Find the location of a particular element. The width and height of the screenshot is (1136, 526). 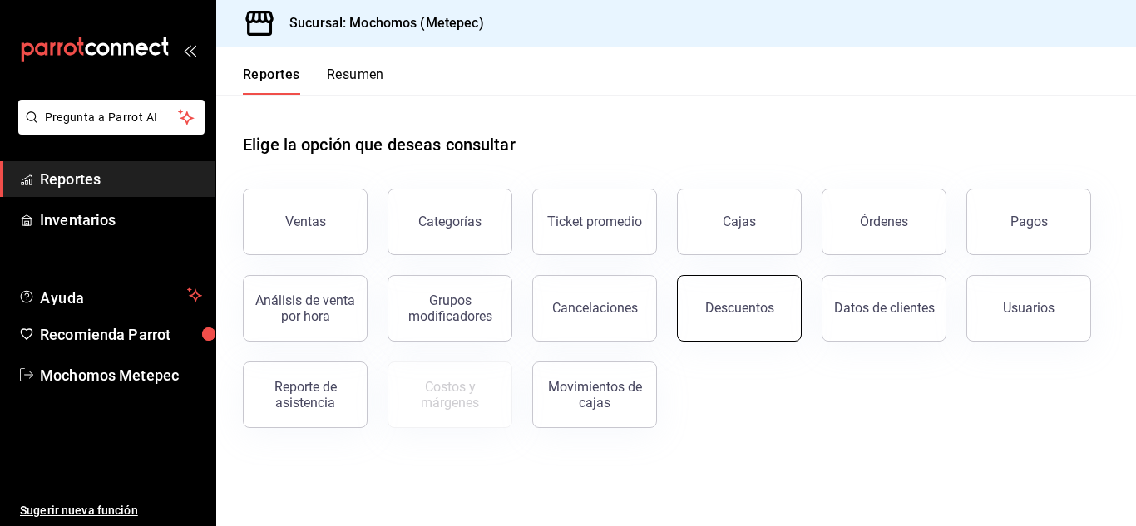

div: Grupos modificadores is located at coordinates (450, 308).